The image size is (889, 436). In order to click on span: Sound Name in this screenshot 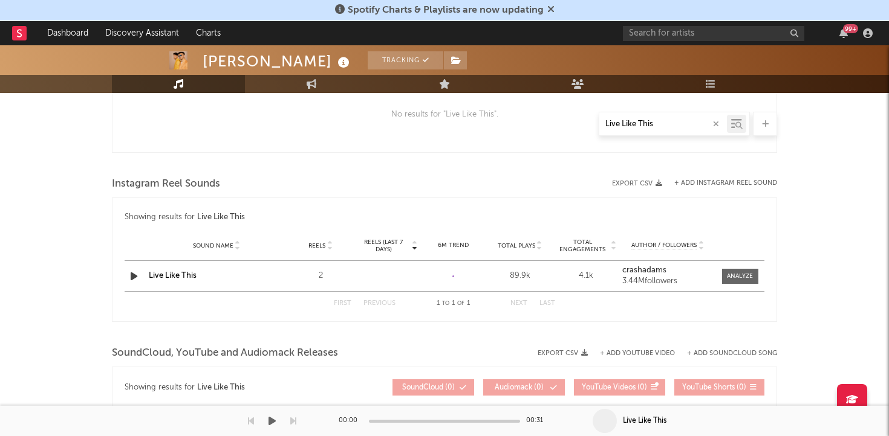, I will do `click(213, 246)`.